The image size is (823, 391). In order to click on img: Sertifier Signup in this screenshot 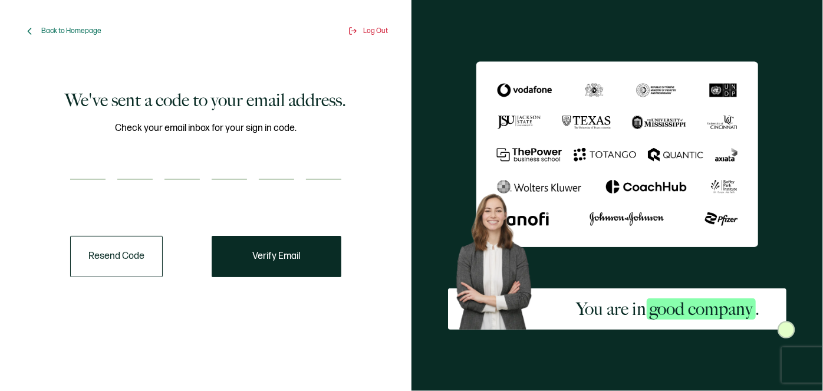, I will do `click(786, 329)`.